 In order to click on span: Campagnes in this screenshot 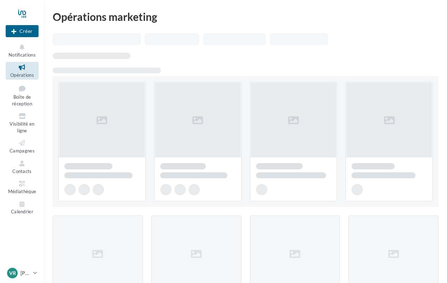, I will do `click(22, 151)`.